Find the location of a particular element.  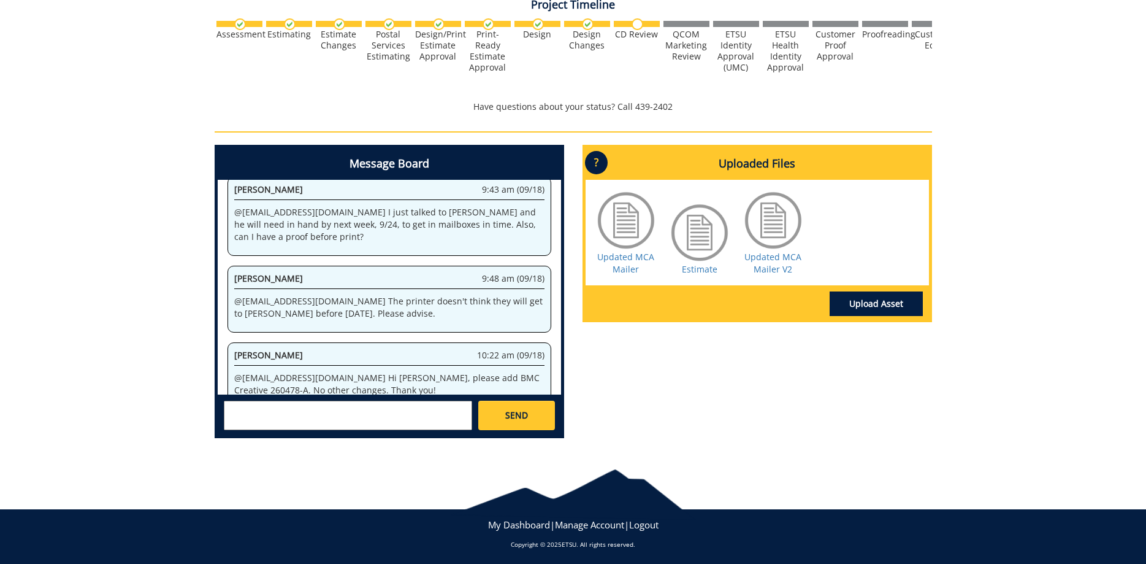

div: Estimating is located at coordinates (289, 34).